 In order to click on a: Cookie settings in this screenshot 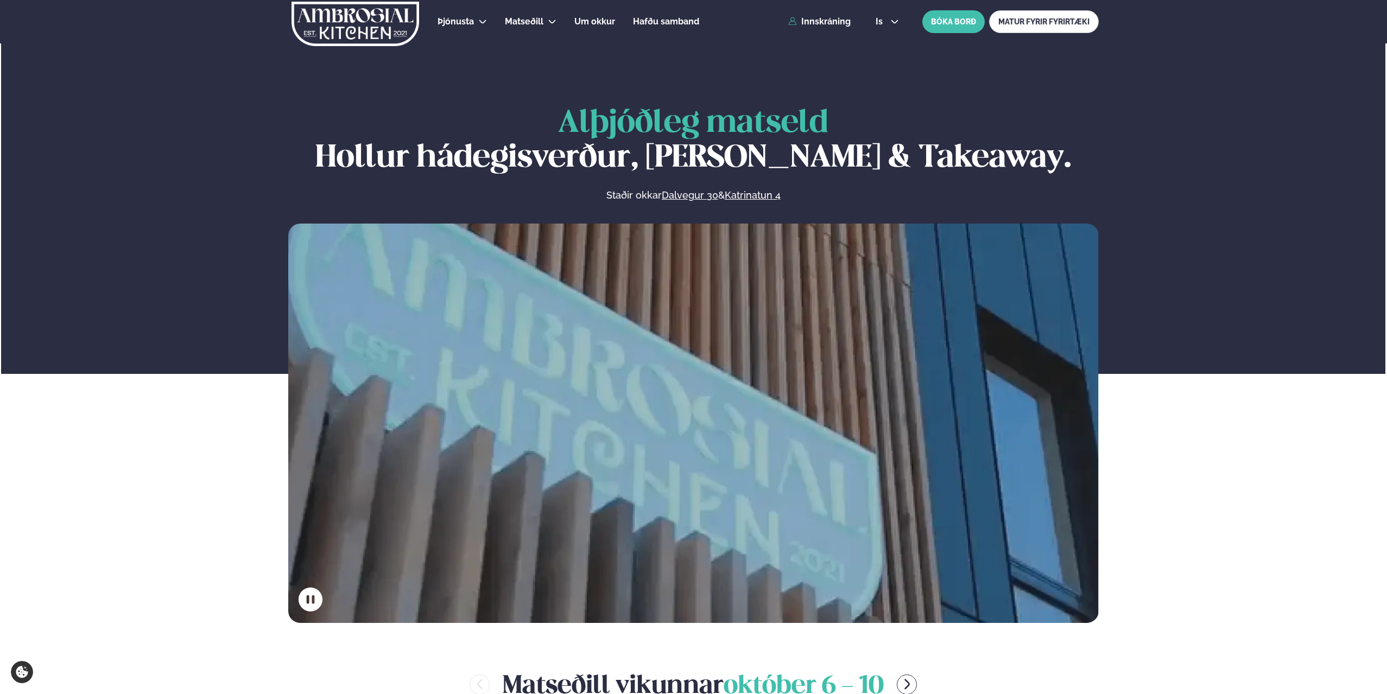, I will do `click(22, 672)`.